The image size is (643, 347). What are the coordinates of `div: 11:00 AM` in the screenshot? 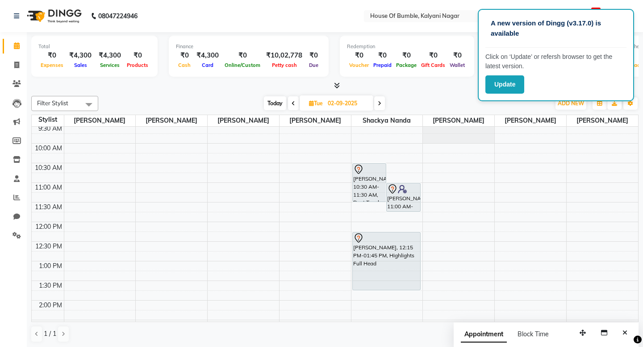 It's located at (48, 187).